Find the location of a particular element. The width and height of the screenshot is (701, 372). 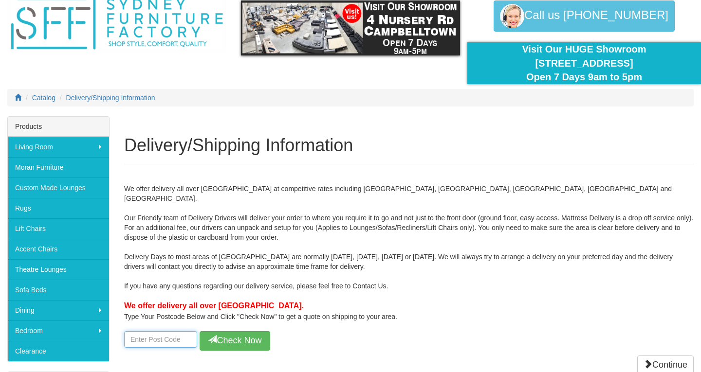

a: Living Room is located at coordinates (58, 147).